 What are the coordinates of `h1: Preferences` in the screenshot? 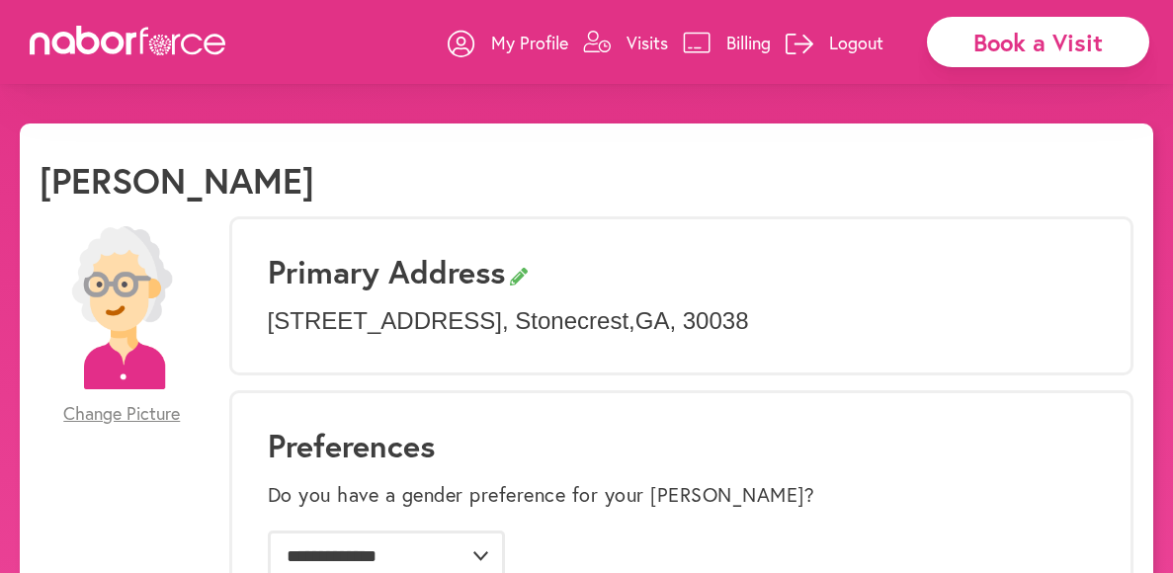 It's located at (681, 446).